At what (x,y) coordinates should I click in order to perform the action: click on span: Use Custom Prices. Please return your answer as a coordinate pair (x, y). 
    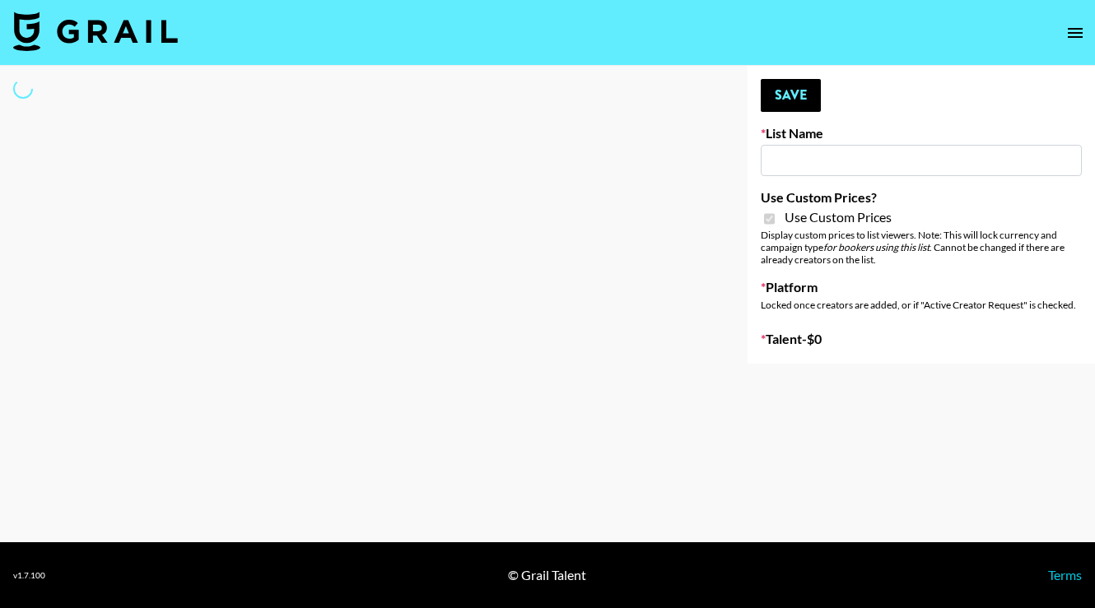
    Looking at the image, I should click on (838, 217).